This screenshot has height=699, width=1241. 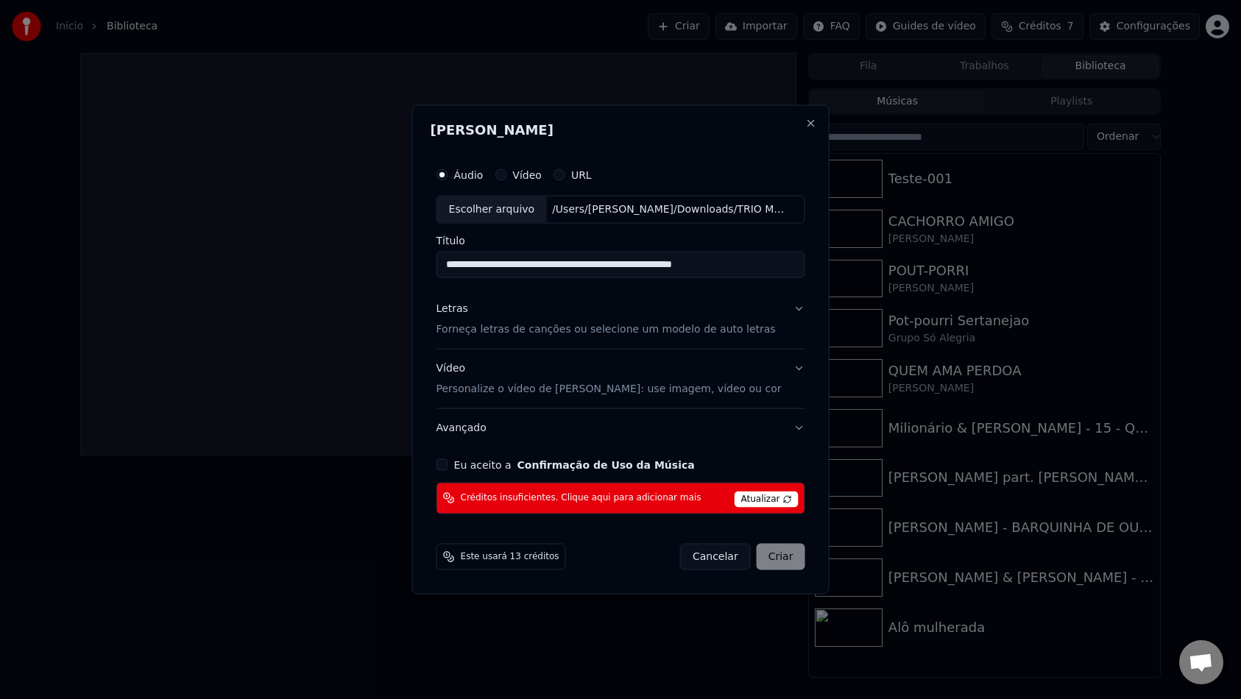 What do you see at coordinates (606, 330) in the screenshot?
I see `p: Forneça letras de canções ou selecione um modelo de auto letras` at bounding box center [606, 330].